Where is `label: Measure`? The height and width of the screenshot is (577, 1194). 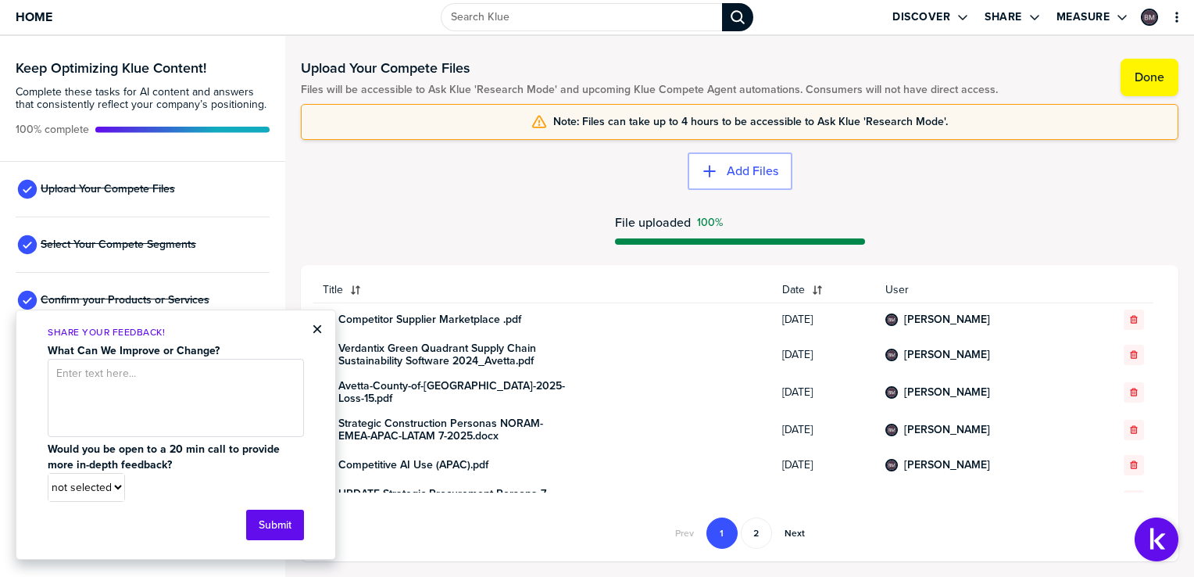 label: Measure is located at coordinates (1083, 17).